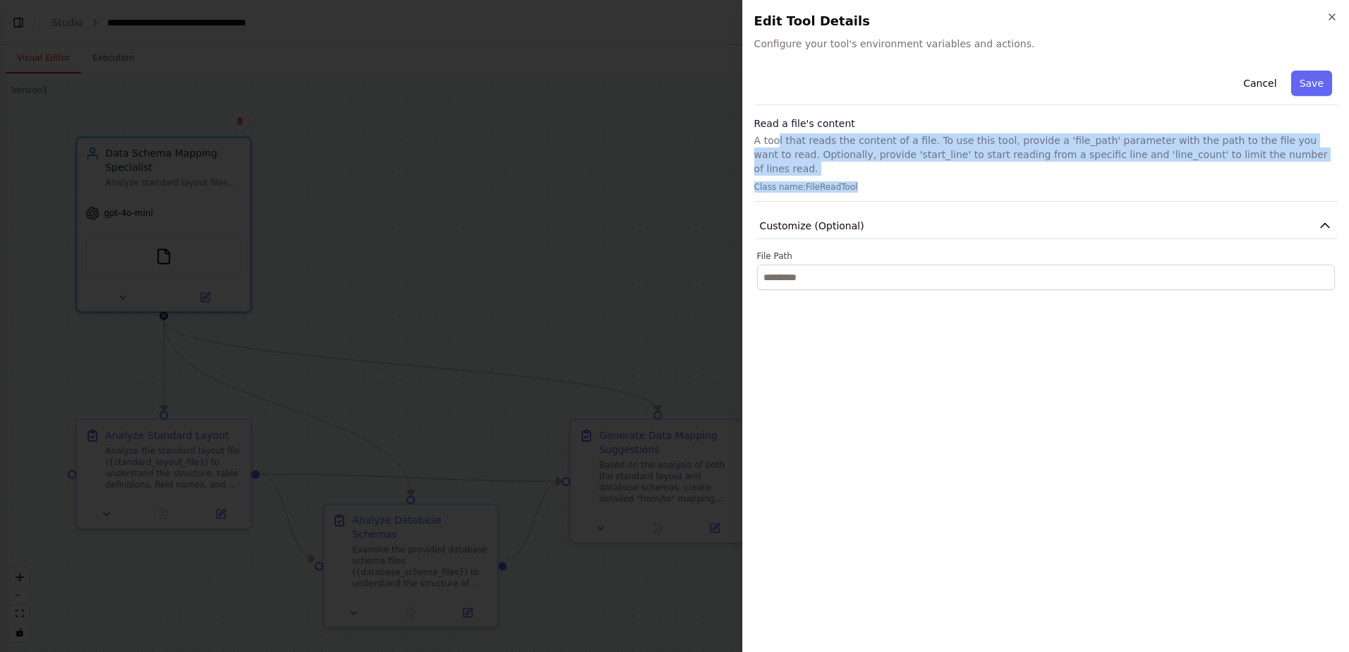  I want to click on button: Cancel, so click(1260, 83).